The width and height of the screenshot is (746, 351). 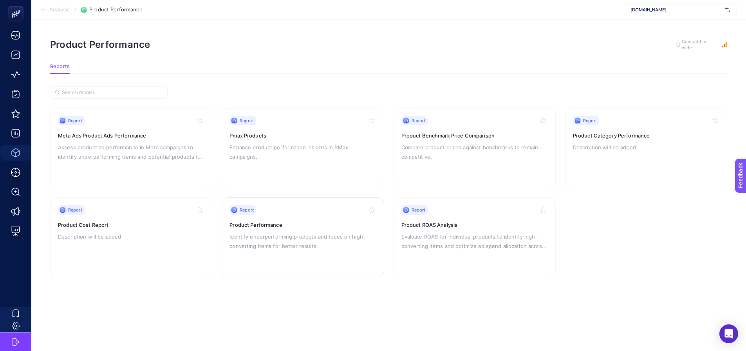 What do you see at coordinates (112, 92) in the screenshot?
I see `input: Search` at bounding box center [112, 92].